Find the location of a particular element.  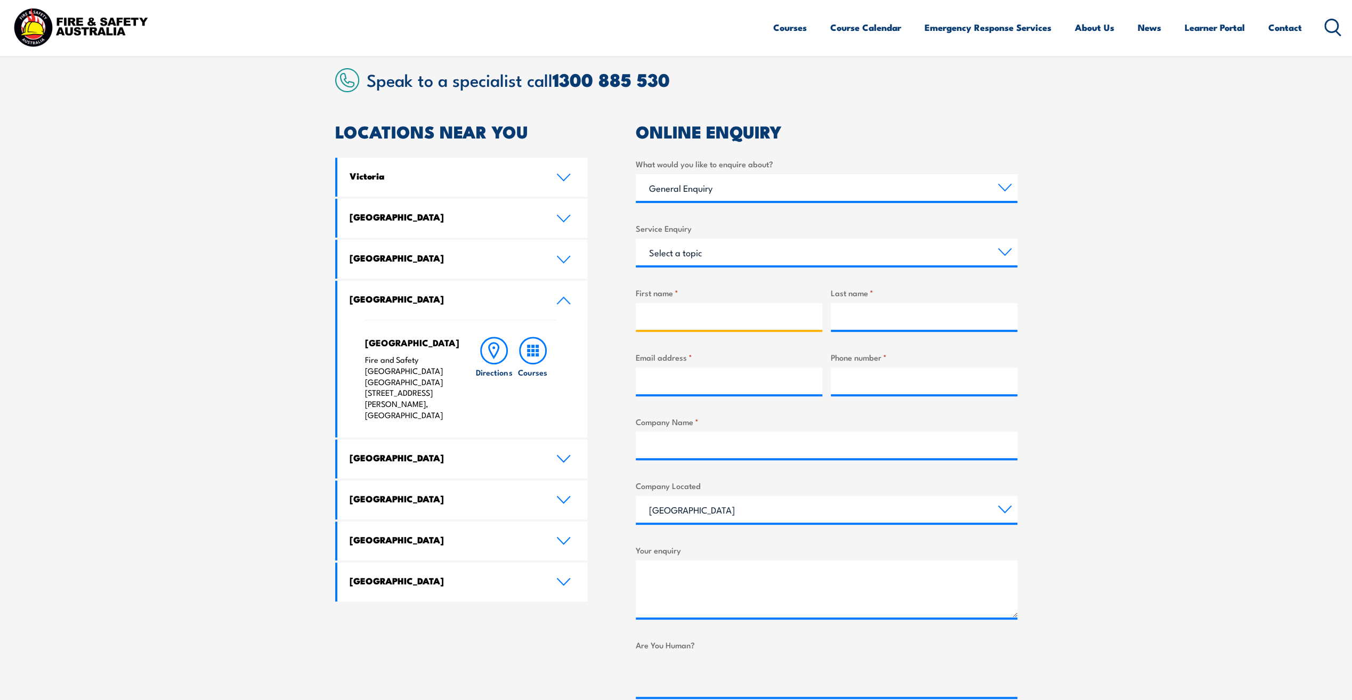

a: Course Calendar is located at coordinates (866, 27).